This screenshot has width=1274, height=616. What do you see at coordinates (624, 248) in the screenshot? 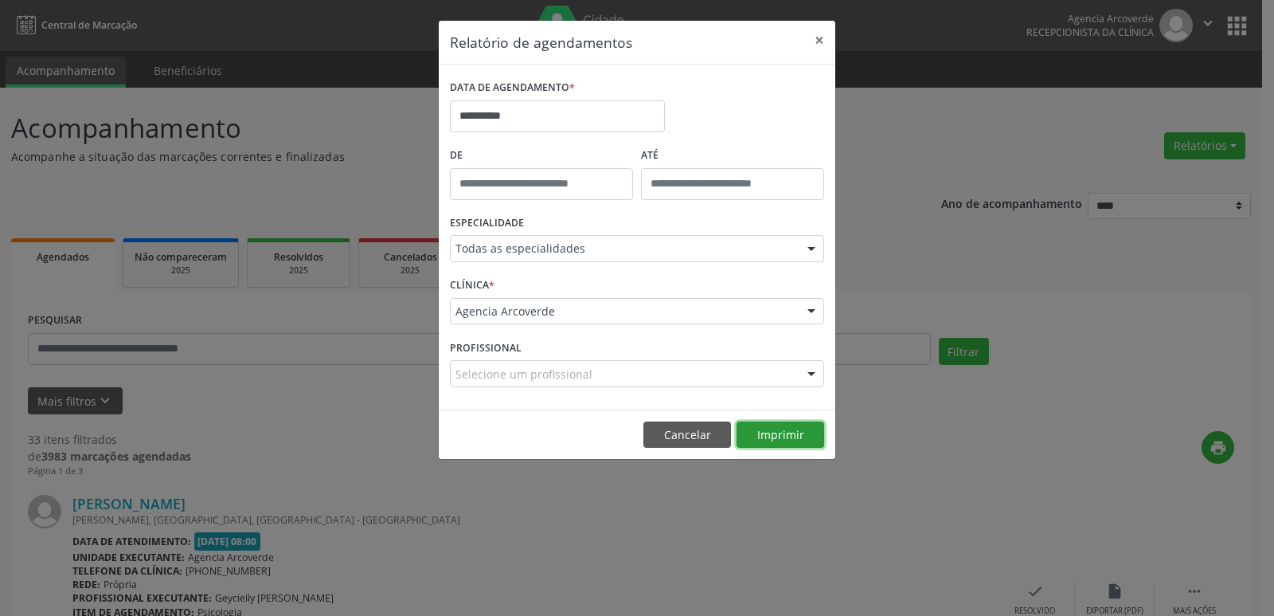
I see `span: Todas as especialidades` at bounding box center [624, 248].